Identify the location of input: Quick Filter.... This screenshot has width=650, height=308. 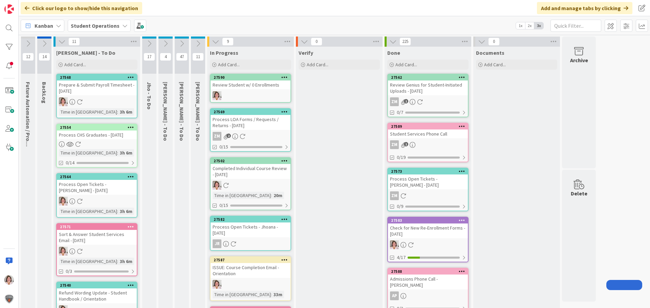
(576, 26).